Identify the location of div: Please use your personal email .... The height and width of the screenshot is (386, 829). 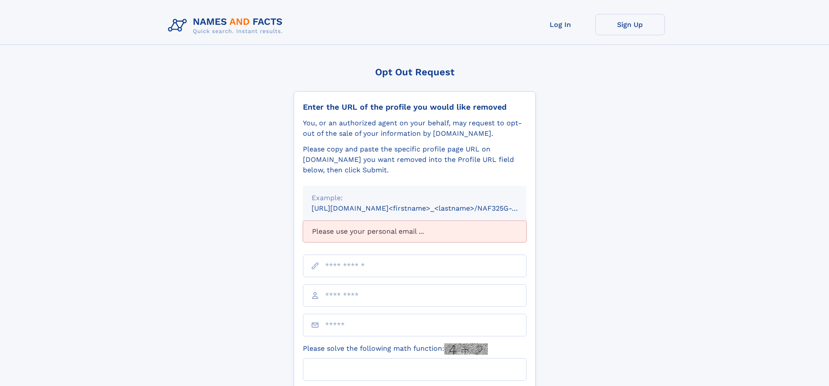
(415, 232).